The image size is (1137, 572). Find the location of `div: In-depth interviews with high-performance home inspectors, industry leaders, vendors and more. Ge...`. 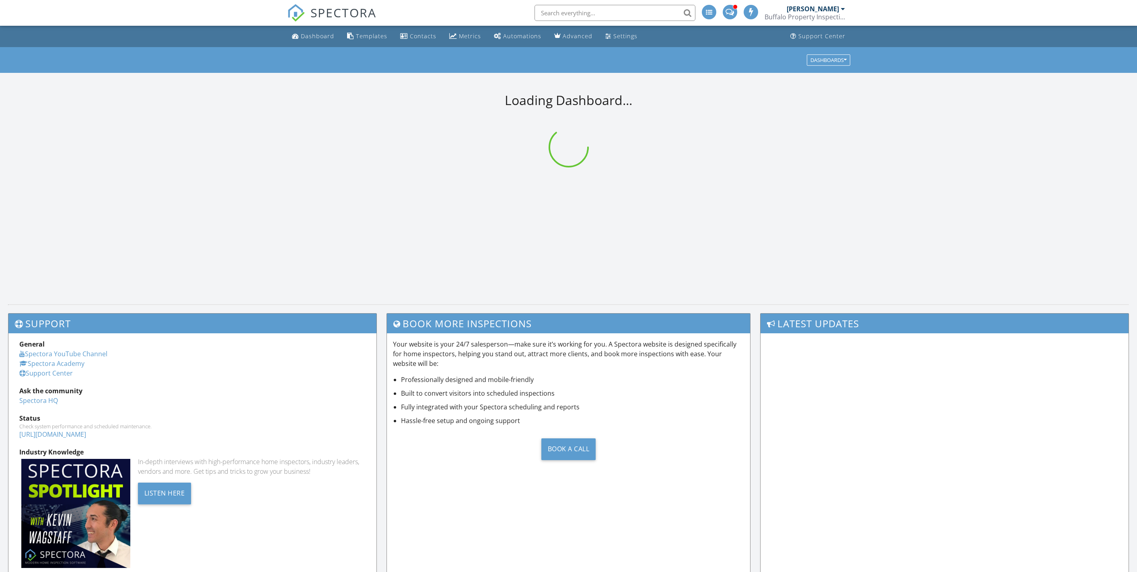

div: In-depth interviews with high-performance home inspectors, industry leaders, vendors and more. Ge... is located at coordinates (252, 466).